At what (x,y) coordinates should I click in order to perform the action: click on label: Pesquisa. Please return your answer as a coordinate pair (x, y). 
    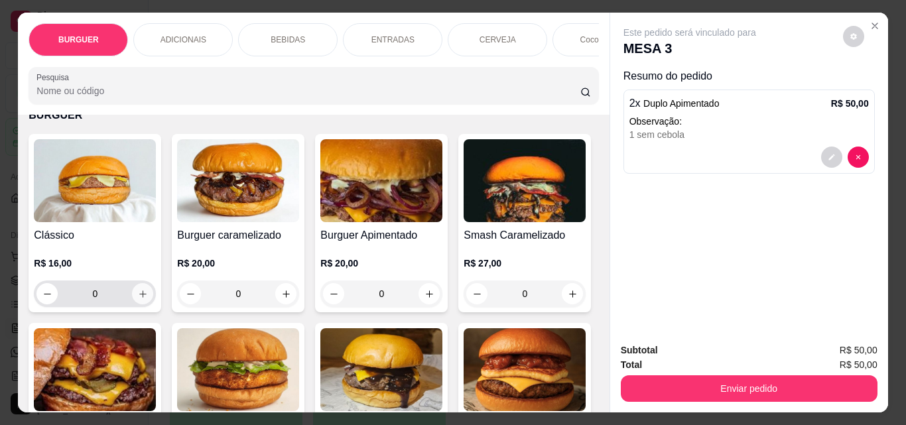
    Looking at the image, I should click on (55, 77).